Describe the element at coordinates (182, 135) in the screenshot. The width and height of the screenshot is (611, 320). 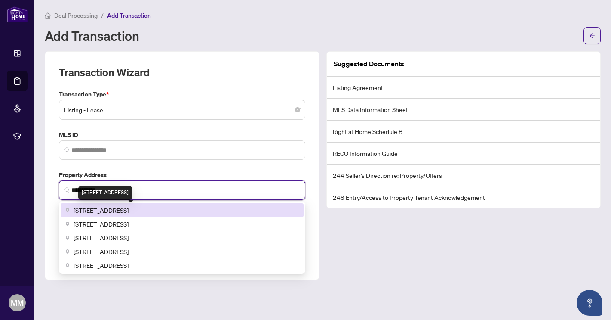
I see `label: MLS ID` at that location.